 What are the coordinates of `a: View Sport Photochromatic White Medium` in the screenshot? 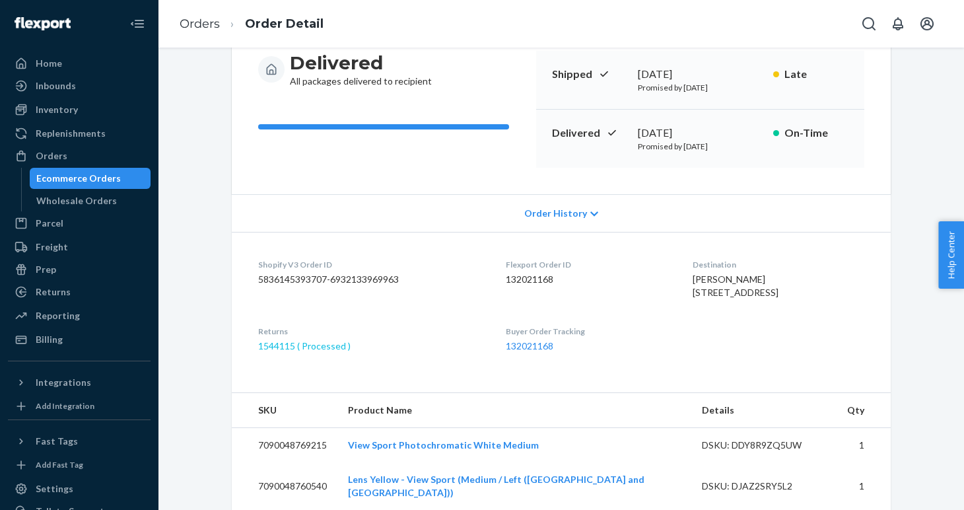 It's located at (443, 445).